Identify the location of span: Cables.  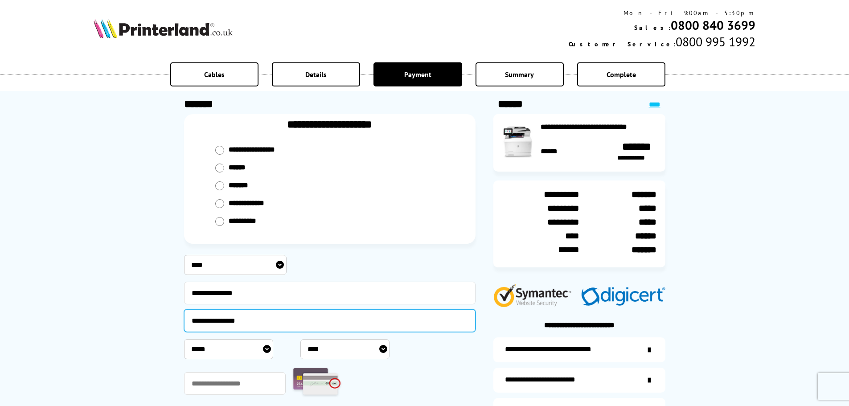
(214, 74).